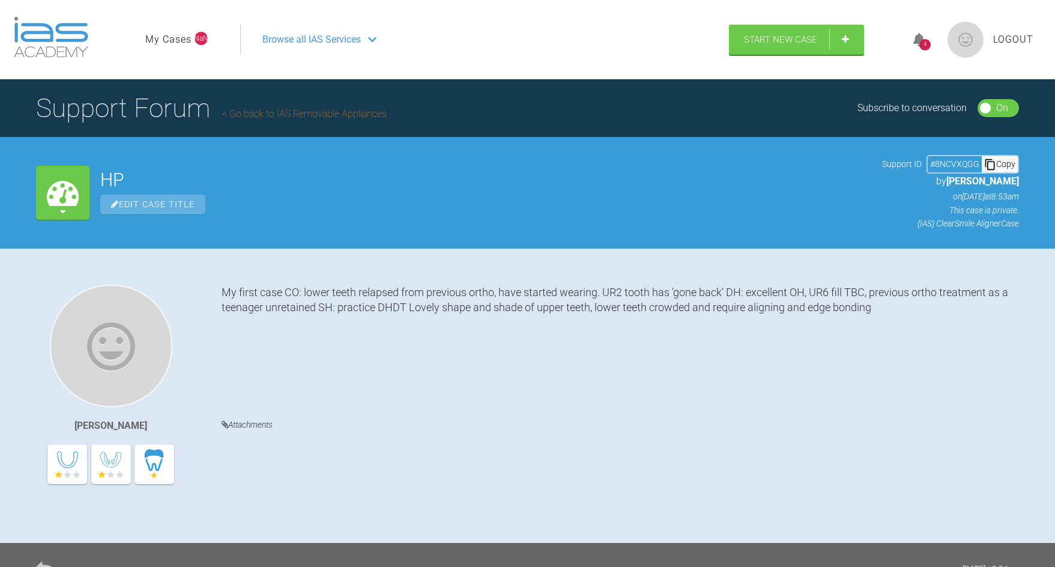 The width and height of the screenshot is (1055, 567). What do you see at coordinates (201, 38) in the screenshot?
I see `span: NaN` at bounding box center [201, 38].